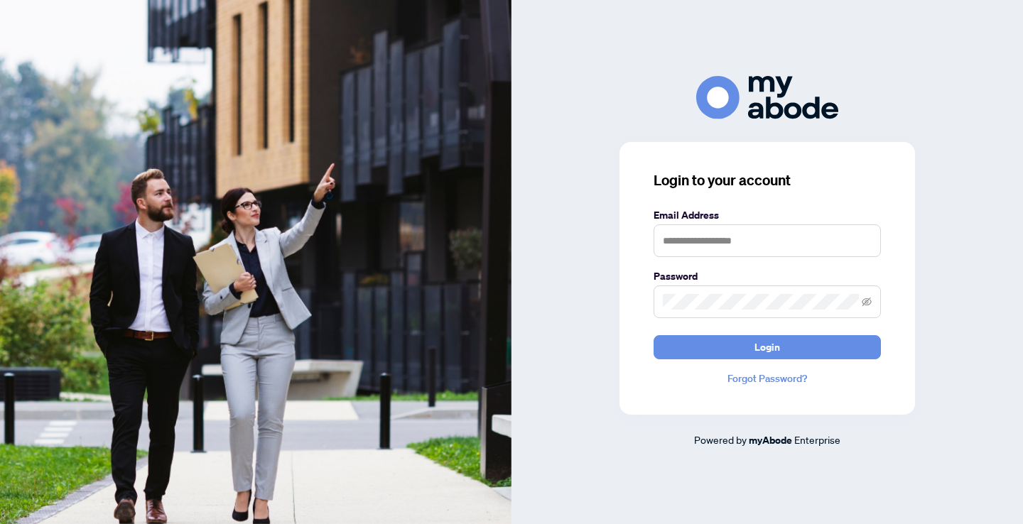 The width and height of the screenshot is (1023, 524). I want to click on a: myAbode, so click(770, 440).